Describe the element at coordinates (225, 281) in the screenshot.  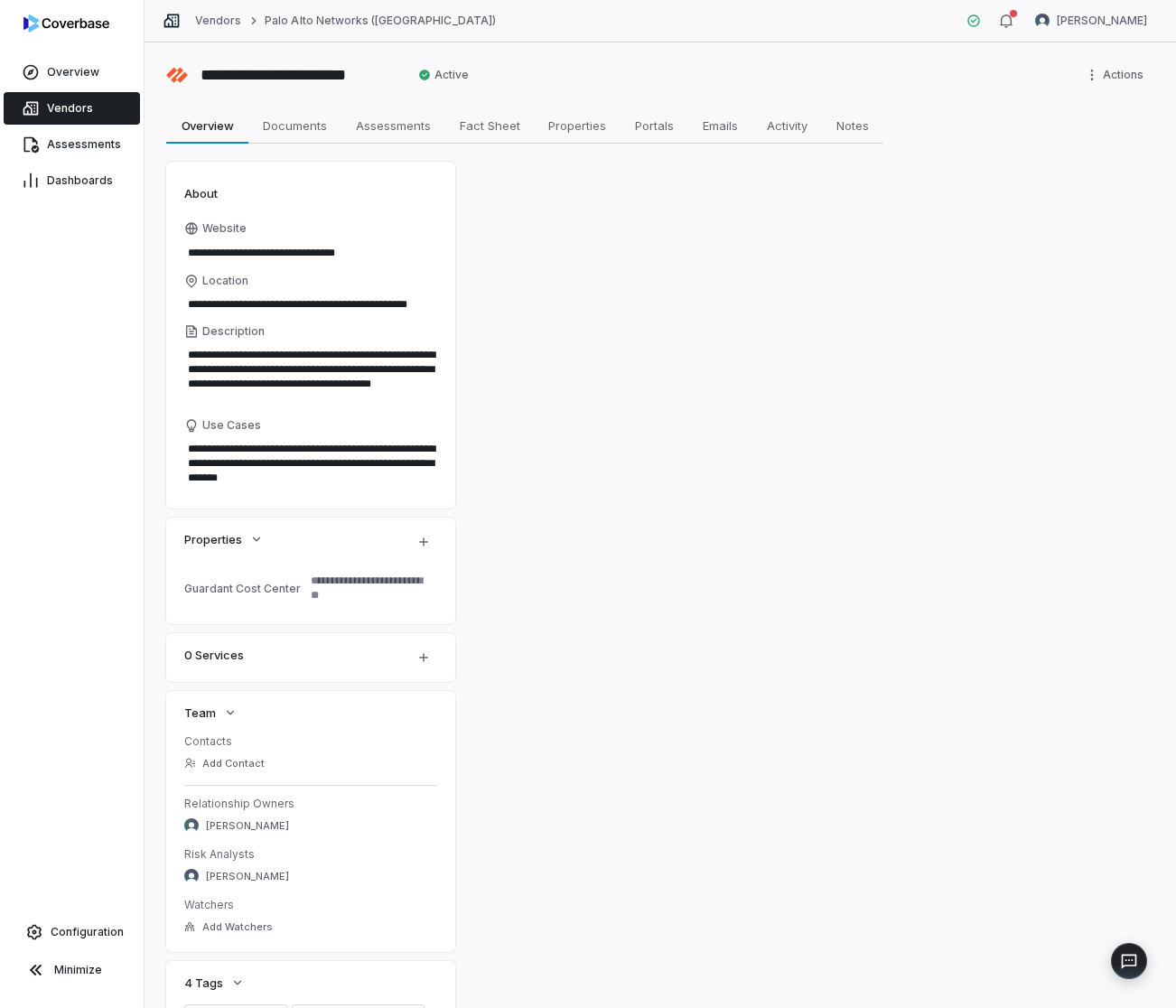
I see `span: Location` at that location.